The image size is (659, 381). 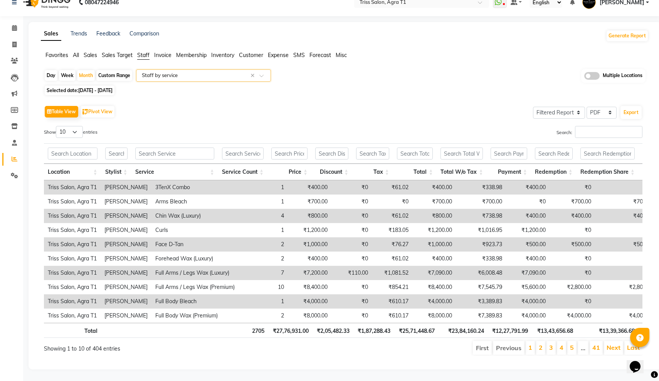 I want to click on input: Search Total, so click(x=415, y=153).